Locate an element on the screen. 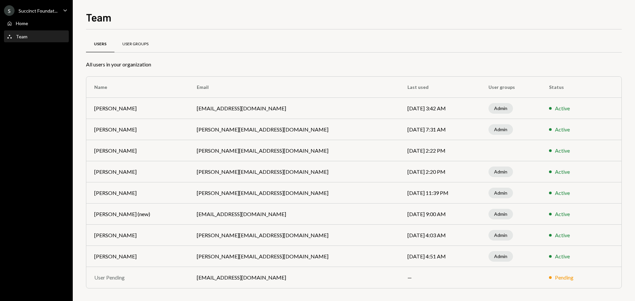  div: S is located at coordinates (9, 11).